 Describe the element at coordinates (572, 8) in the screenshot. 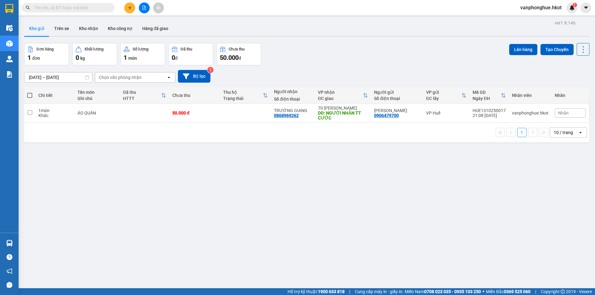

I see `img: icon-new-feature` at that location.